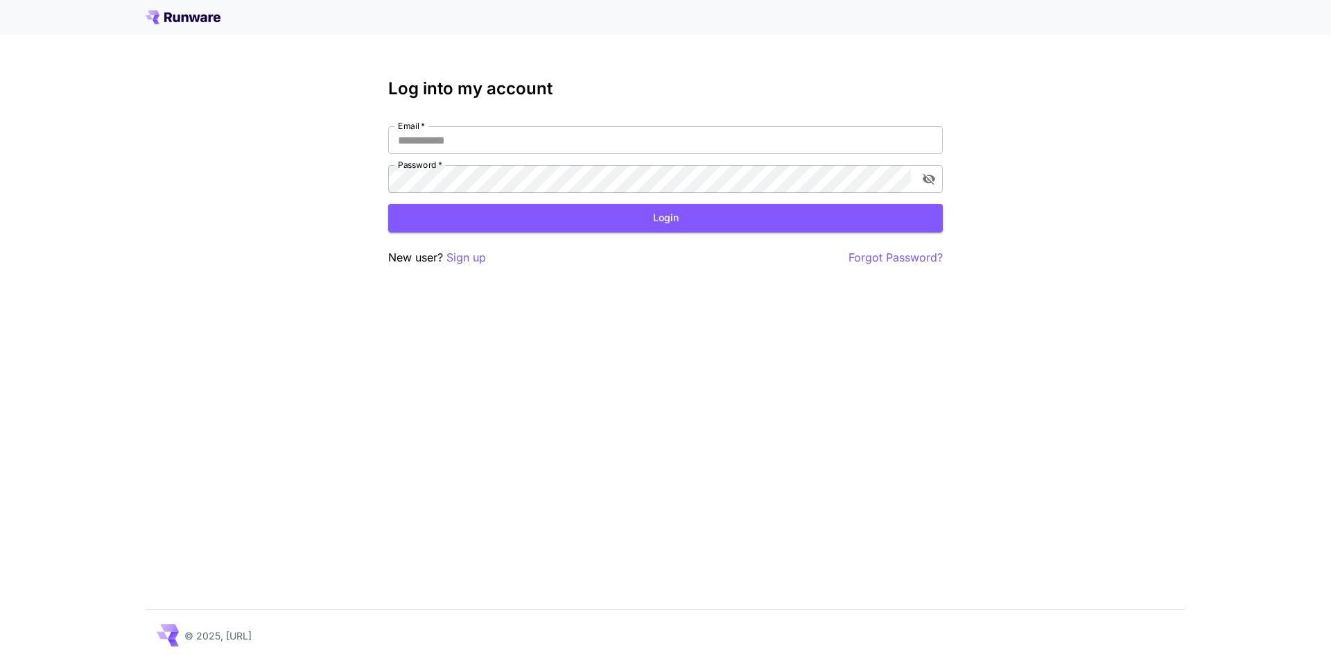 Image resolution: width=1331 pixels, height=661 pixels. I want to click on p: New user?, so click(437, 257).